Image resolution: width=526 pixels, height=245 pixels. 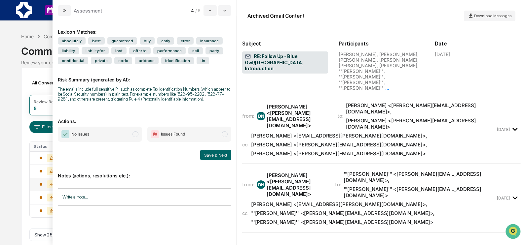 What do you see at coordinates (381, 44) in the screenshot?
I see `h2: Participants` at bounding box center [381, 44].